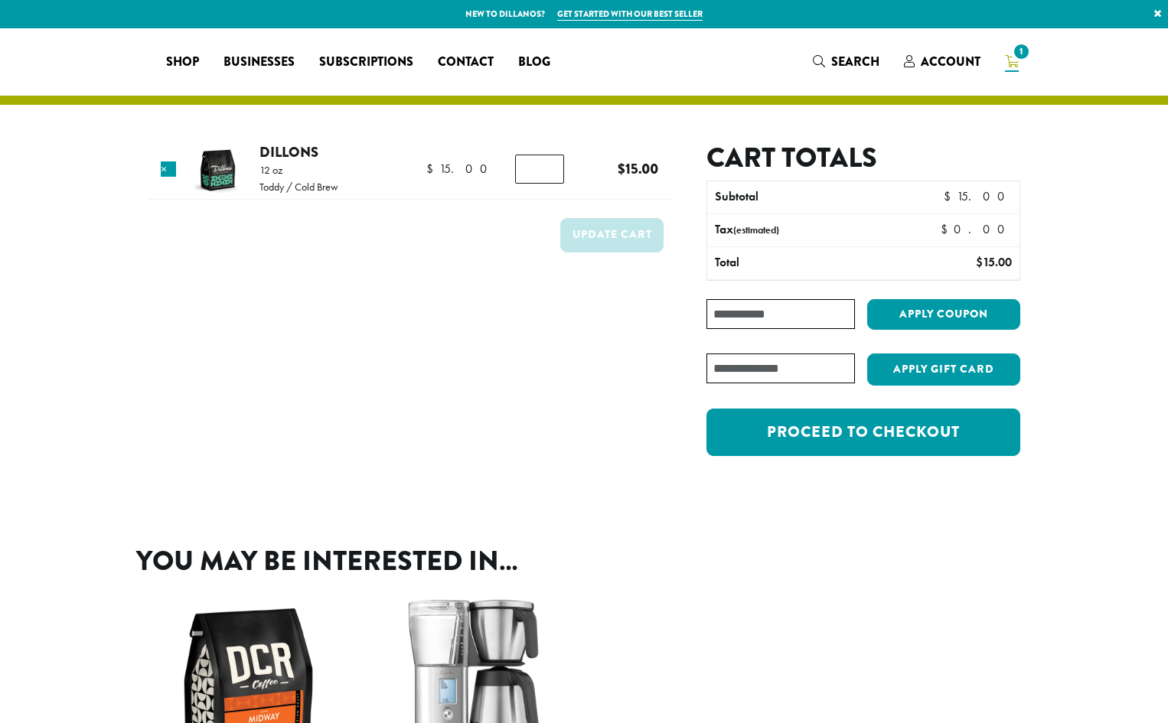 The height and width of the screenshot is (723, 1168). What do you see at coordinates (855, 61) in the screenshot?
I see `span: Search` at bounding box center [855, 61].